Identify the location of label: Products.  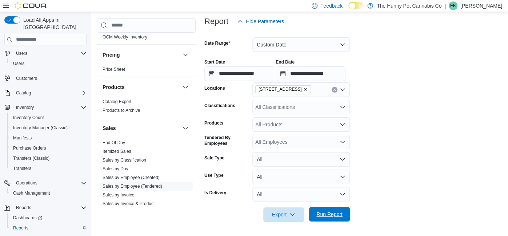
(214, 123).